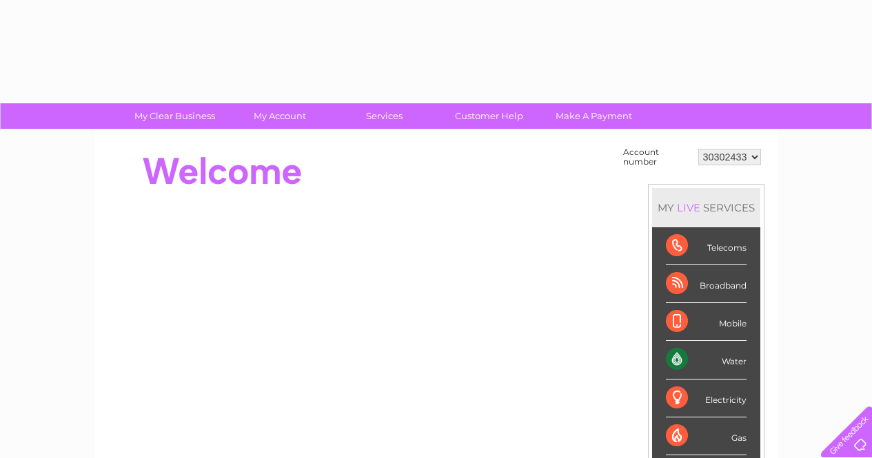  What do you see at coordinates (384, 116) in the screenshot?
I see `a: Services` at bounding box center [384, 116].